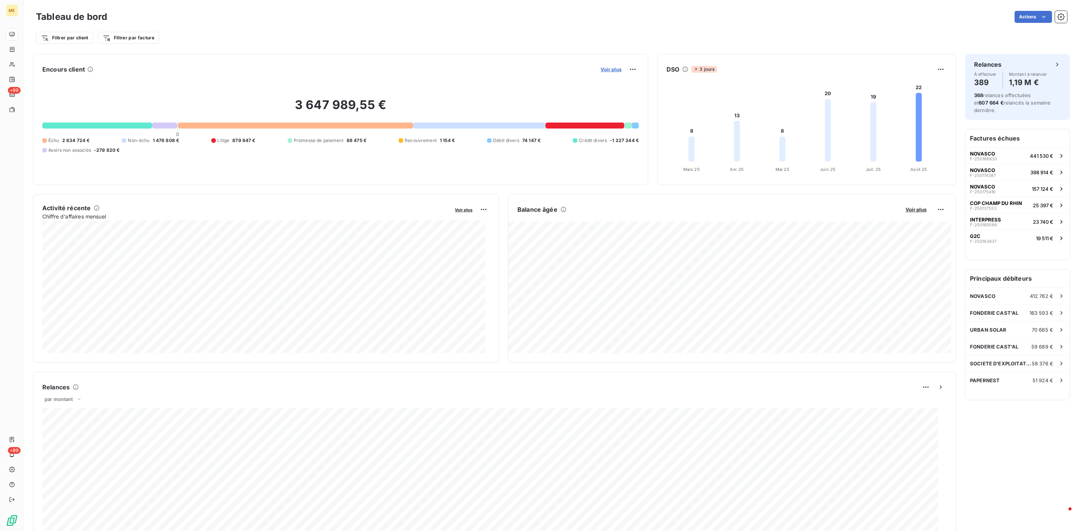 The height and width of the screenshot is (531, 1079). Describe the element at coordinates (975, 236) in the screenshot. I see `span: G2C` at that location.